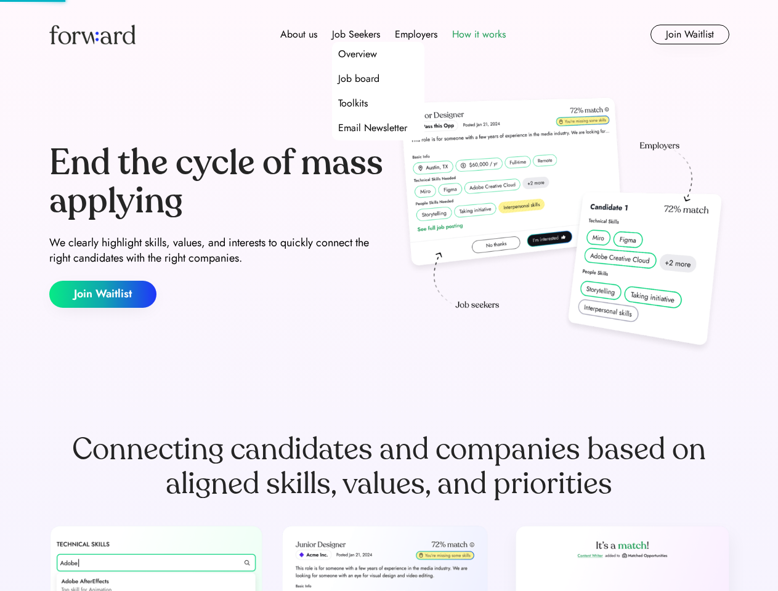 The image size is (778, 591). Describe the element at coordinates (478, 34) in the screenshot. I see `div: How it works` at that location.